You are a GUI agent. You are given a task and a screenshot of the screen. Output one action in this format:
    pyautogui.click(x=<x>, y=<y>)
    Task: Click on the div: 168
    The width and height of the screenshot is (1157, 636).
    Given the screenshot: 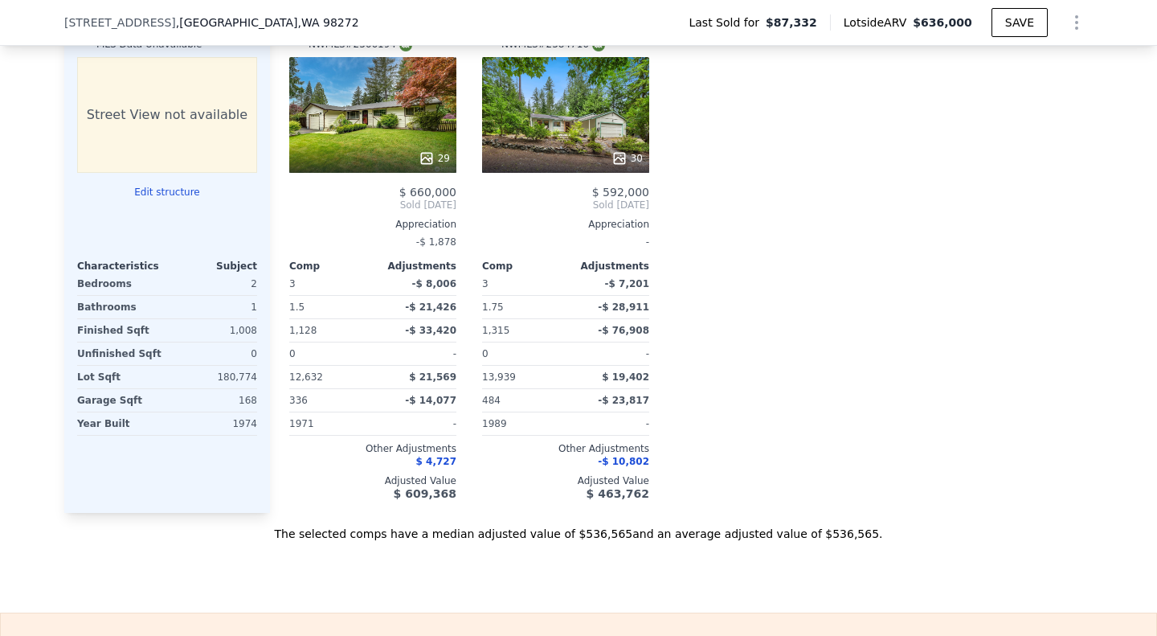 What is the action you would take?
    pyautogui.click(x=214, y=400)
    